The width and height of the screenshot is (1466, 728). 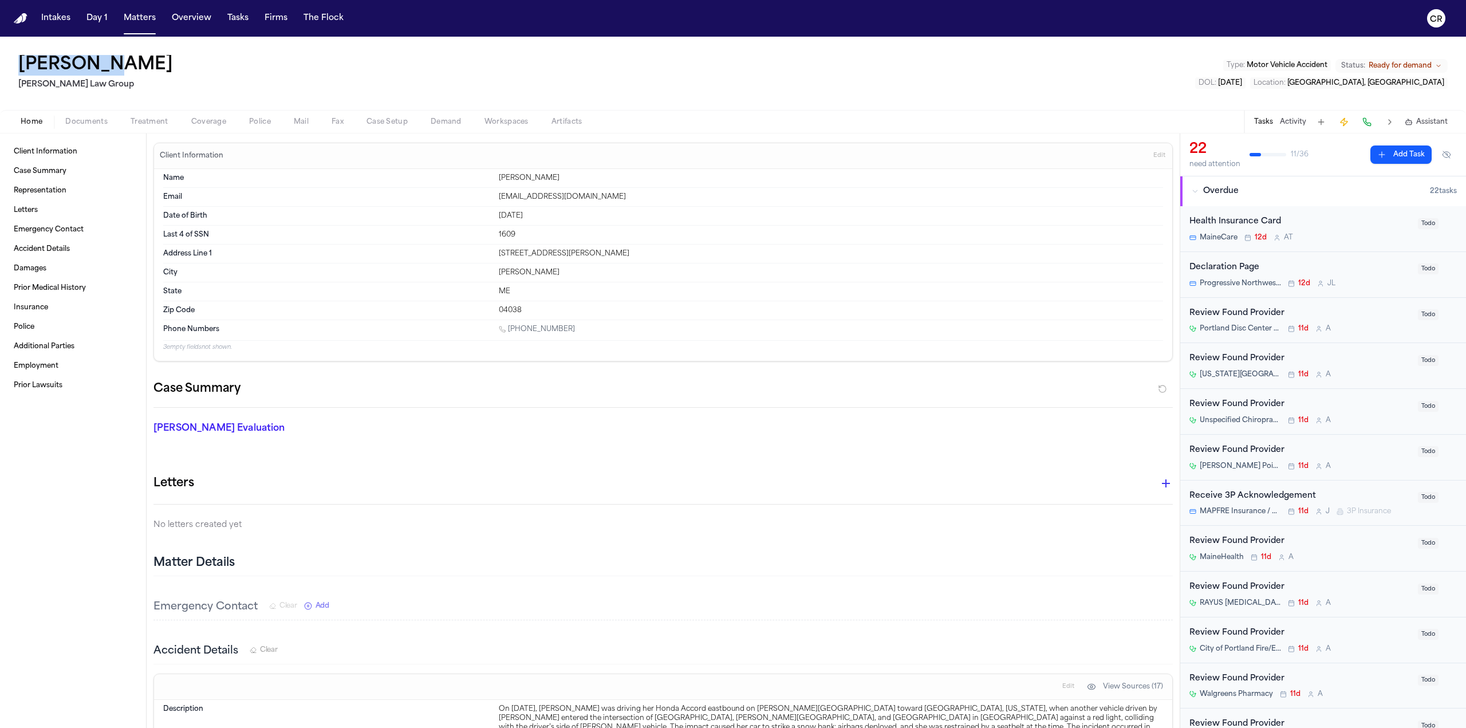 I want to click on span: J, so click(x=1328, y=512).